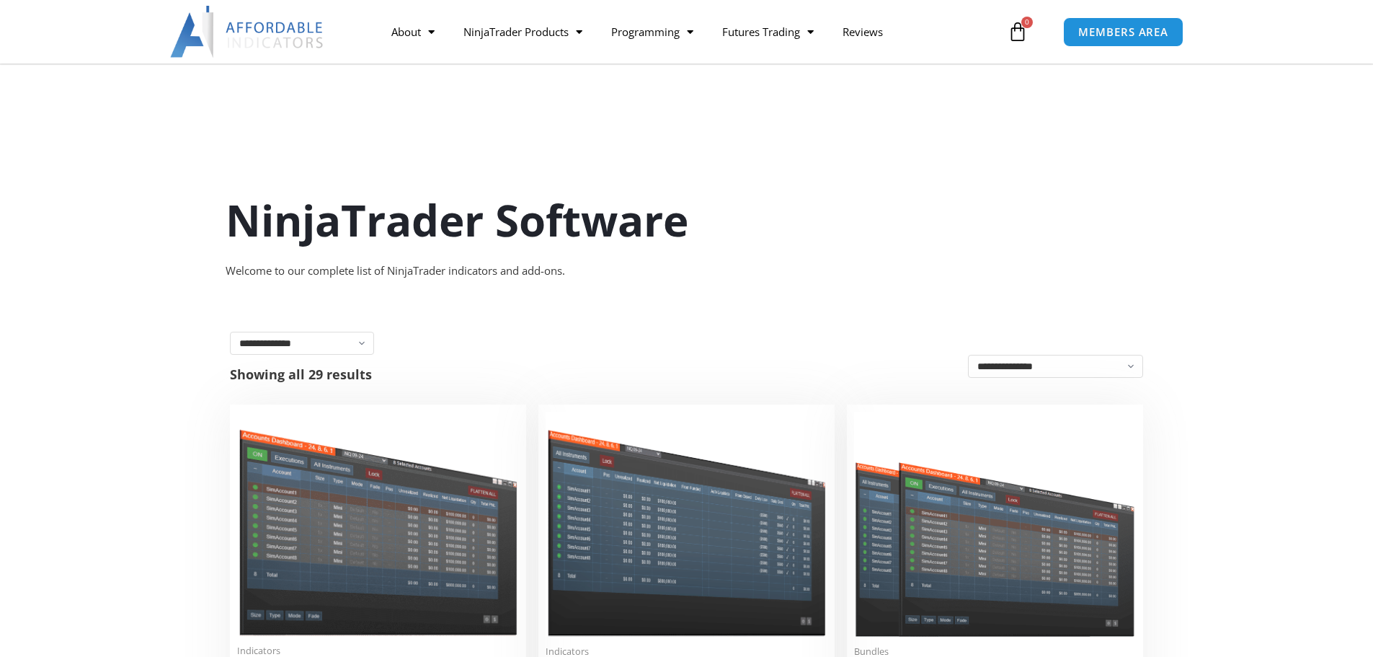 This screenshot has height=657, width=1373. Describe the element at coordinates (687, 220) in the screenshot. I see `h1: NinjaTrader Software` at that location.